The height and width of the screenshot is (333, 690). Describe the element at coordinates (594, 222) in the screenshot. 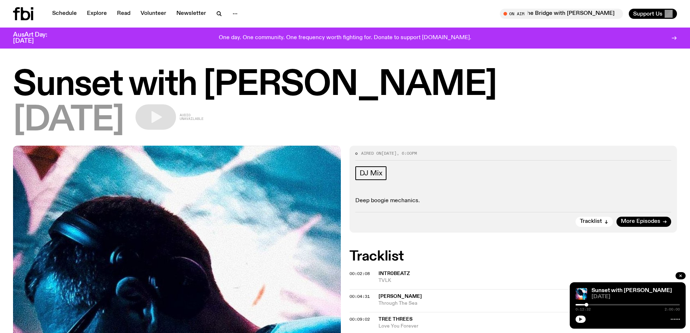

I see `button: Tracklist` at that location.